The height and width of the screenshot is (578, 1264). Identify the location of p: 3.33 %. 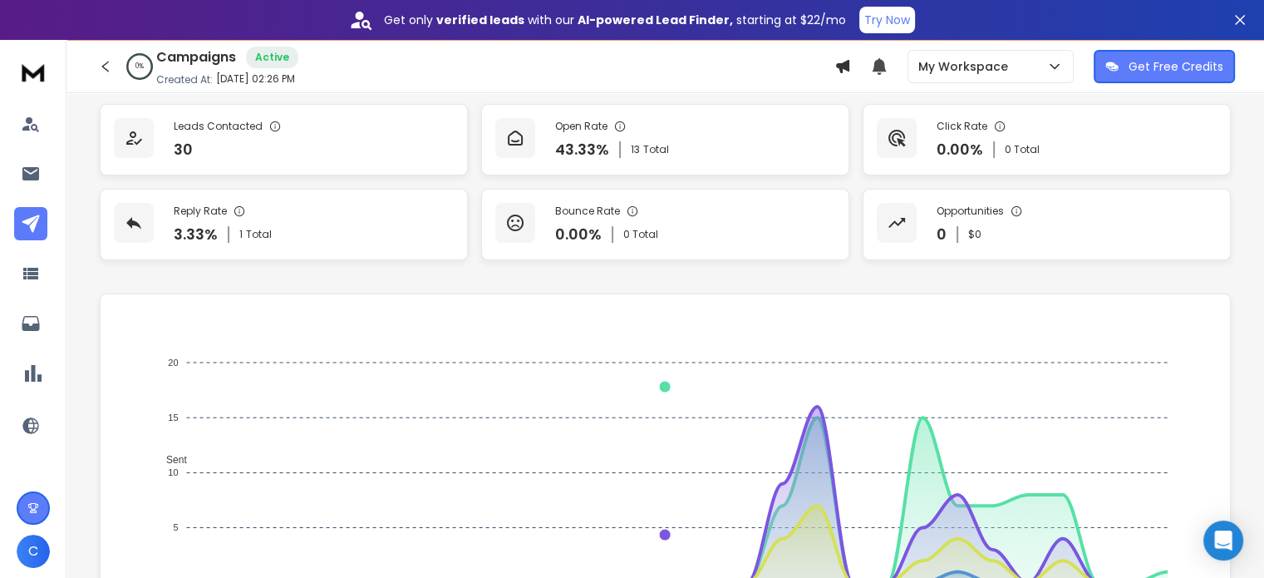
(195, 234).